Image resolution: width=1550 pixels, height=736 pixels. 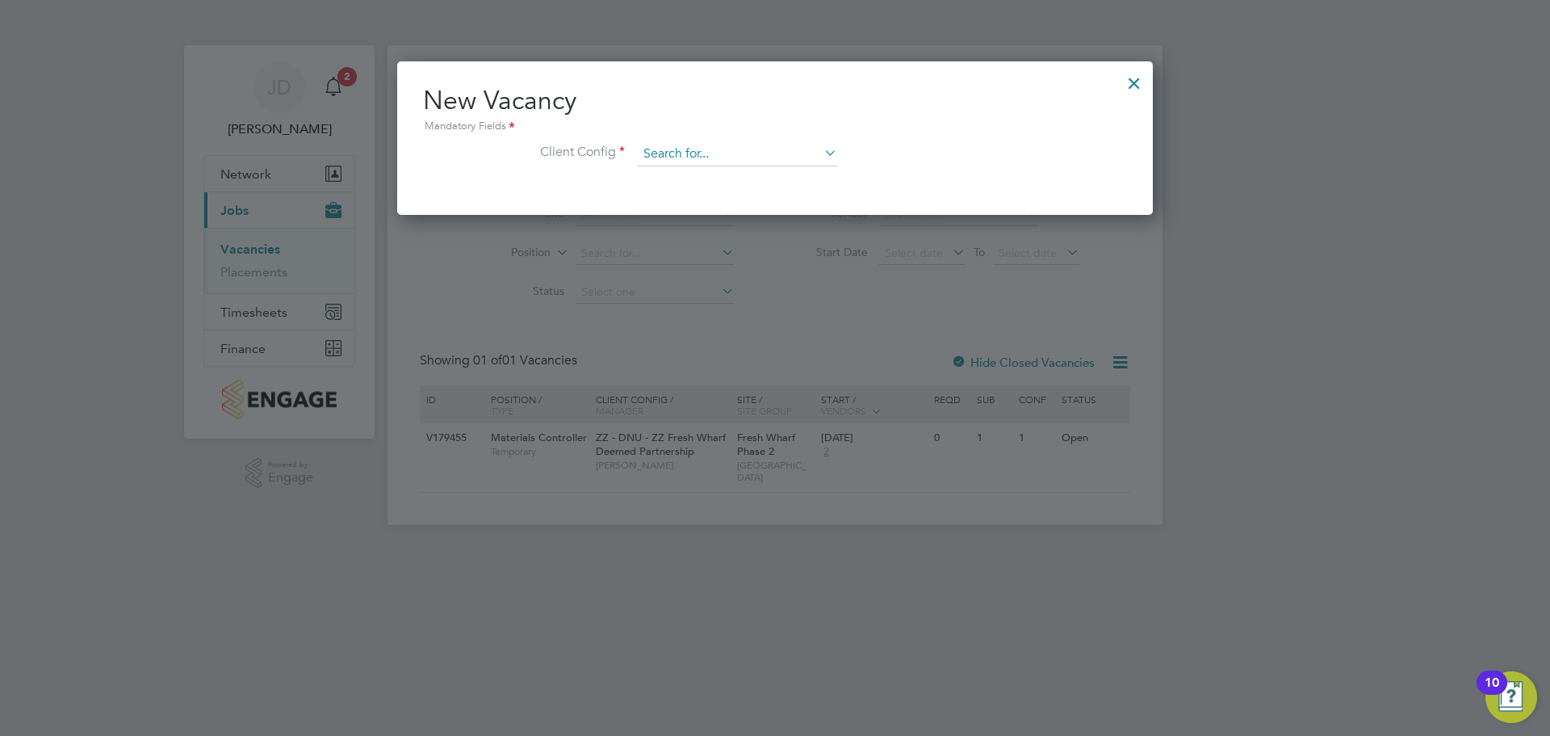 What do you see at coordinates (524, 152) in the screenshot?
I see `label: Client Config` at bounding box center [524, 152].